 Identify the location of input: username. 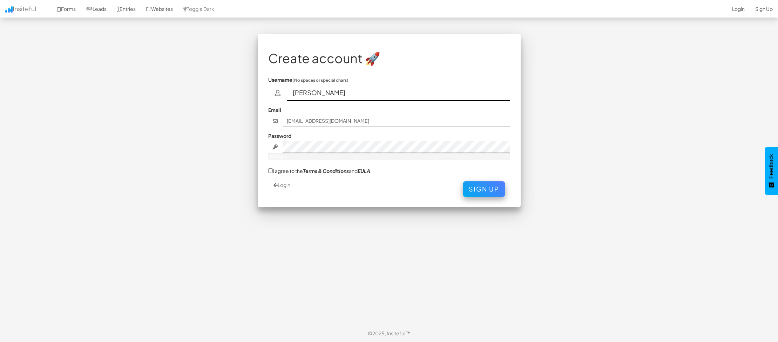
(399, 93).